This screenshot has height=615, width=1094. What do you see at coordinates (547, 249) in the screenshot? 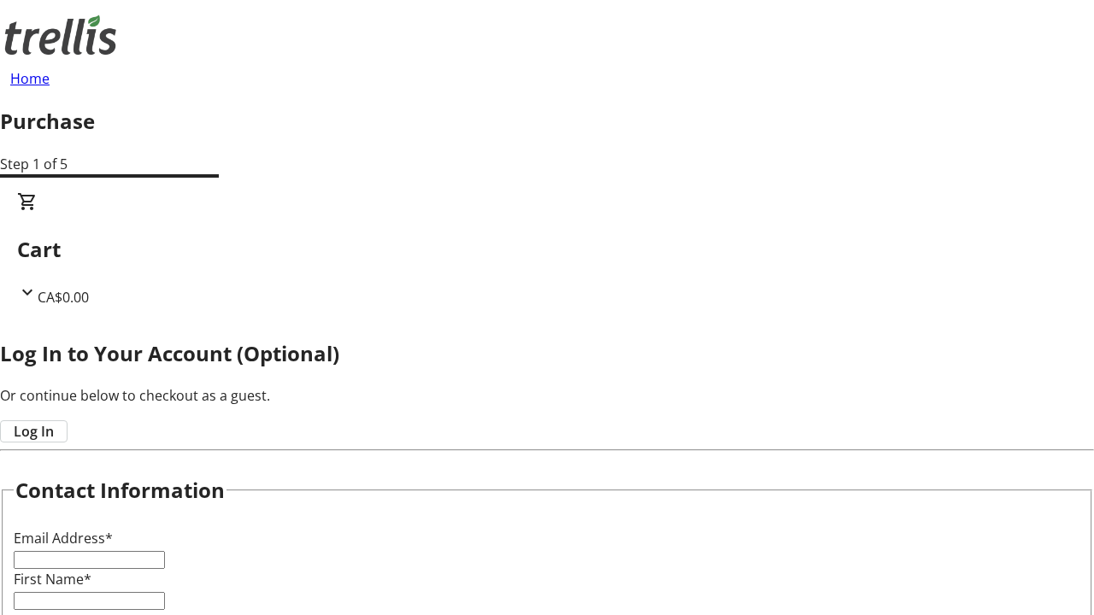
I see `div: CartCA$0.00` at bounding box center [547, 249].